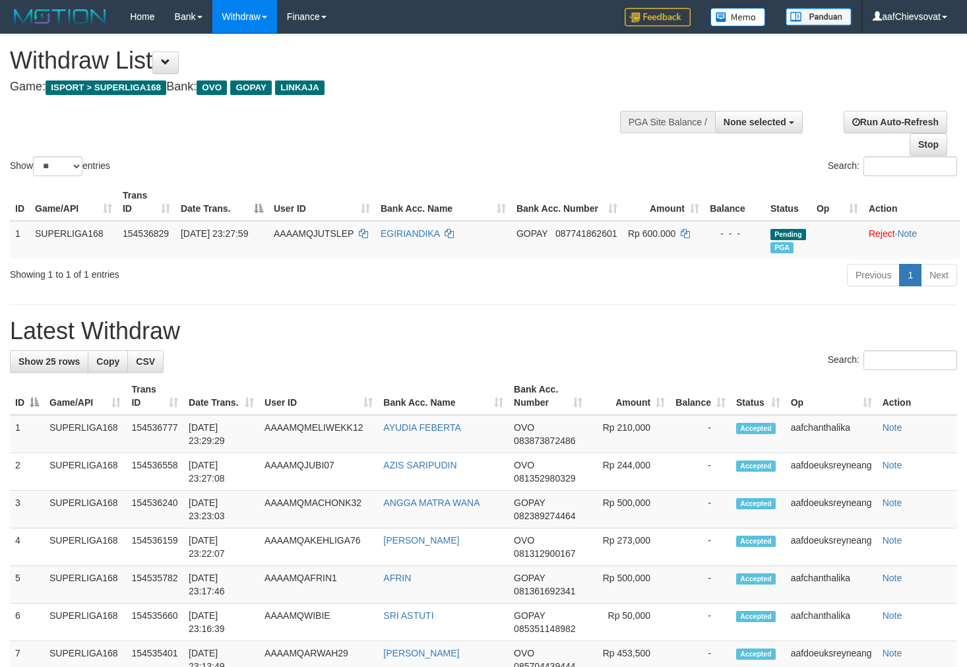  I want to click on th: Balance, so click(735, 202).